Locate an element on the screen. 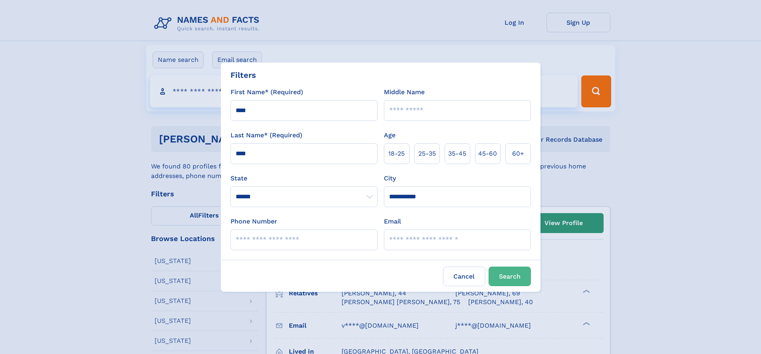  span: 18‑25 is located at coordinates (396, 154).